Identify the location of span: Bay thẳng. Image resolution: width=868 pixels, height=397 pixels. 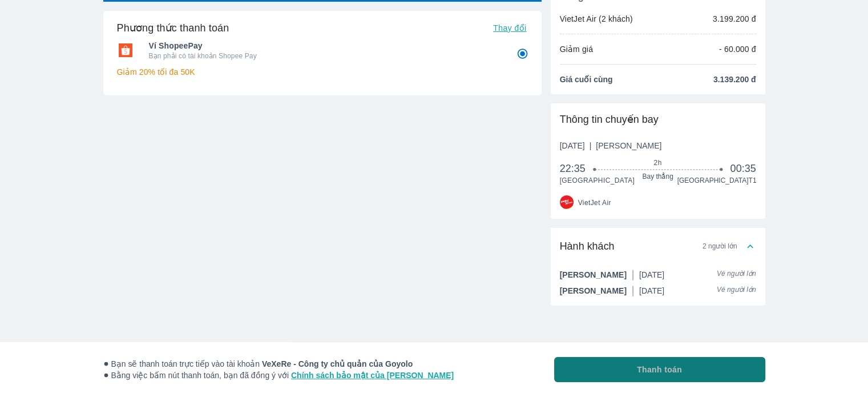
(658, 176).